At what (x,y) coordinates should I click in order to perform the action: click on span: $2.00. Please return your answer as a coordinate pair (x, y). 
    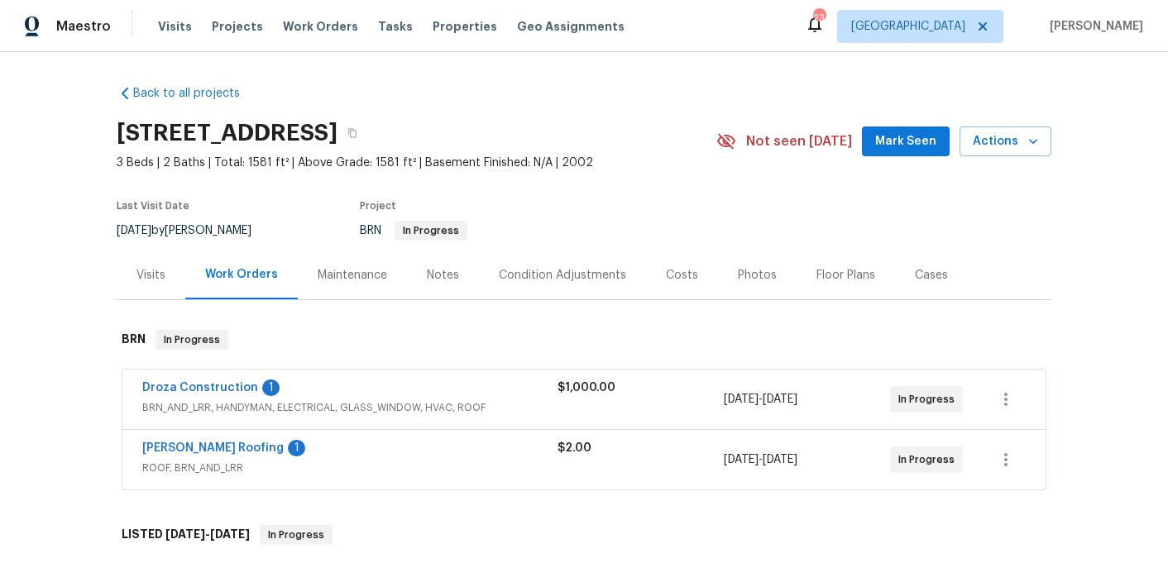
    Looking at the image, I should click on (574, 448).